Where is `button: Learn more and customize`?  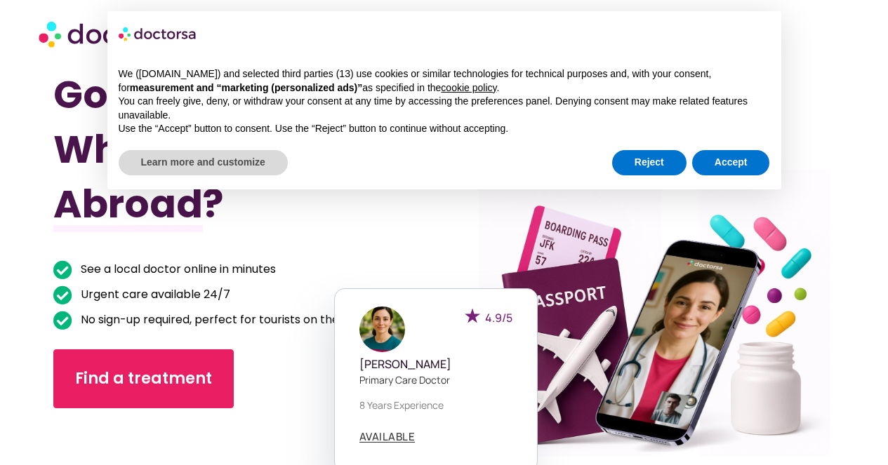 button: Learn more and customize is located at coordinates (203, 163).